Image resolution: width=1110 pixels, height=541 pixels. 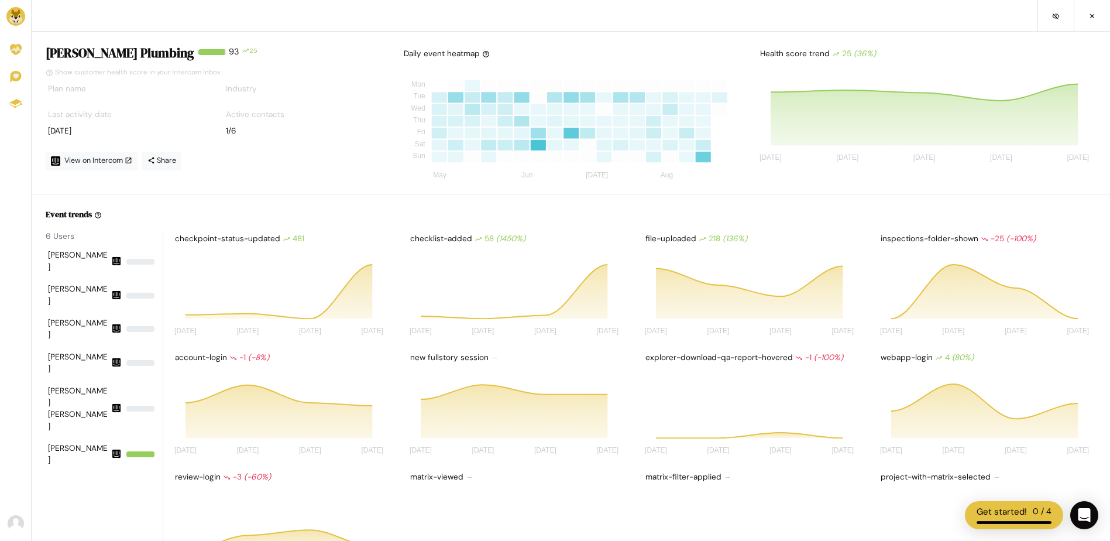 What do you see at coordinates (241, 89) in the screenshot?
I see `label: Industry` at bounding box center [241, 89].